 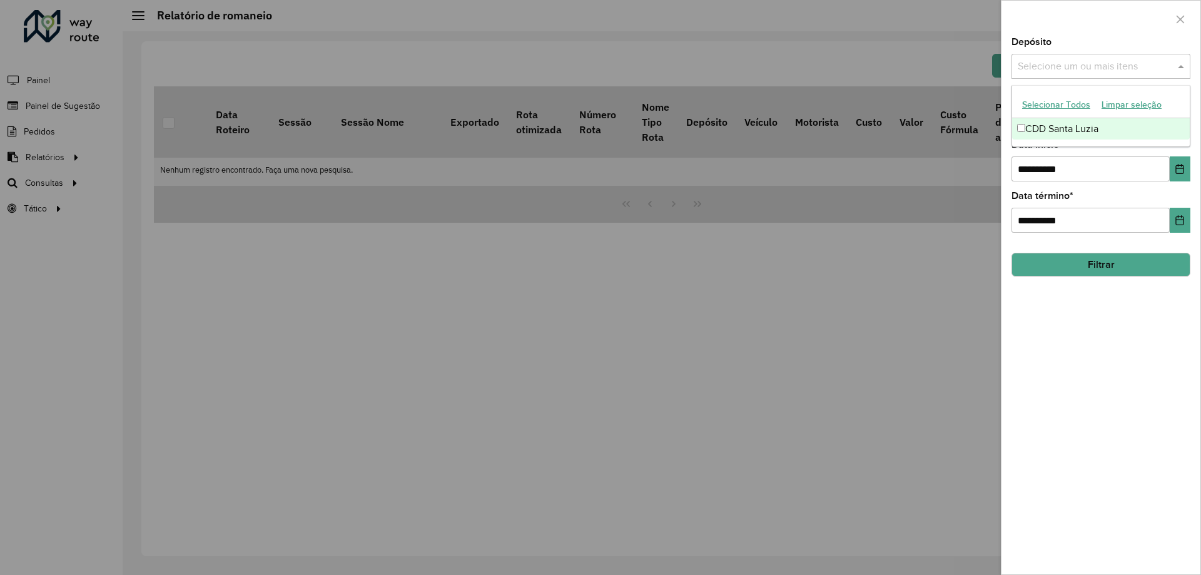 What do you see at coordinates (1043, 196) in the screenshot?
I see `label: Data término` at bounding box center [1043, 196].